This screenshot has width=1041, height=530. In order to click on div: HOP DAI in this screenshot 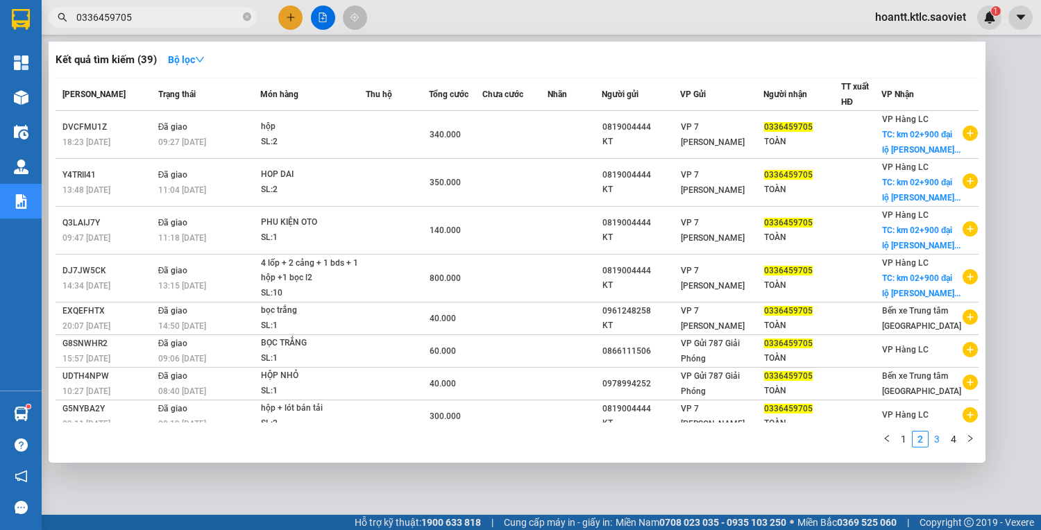, I will do `click(313, 175)`.